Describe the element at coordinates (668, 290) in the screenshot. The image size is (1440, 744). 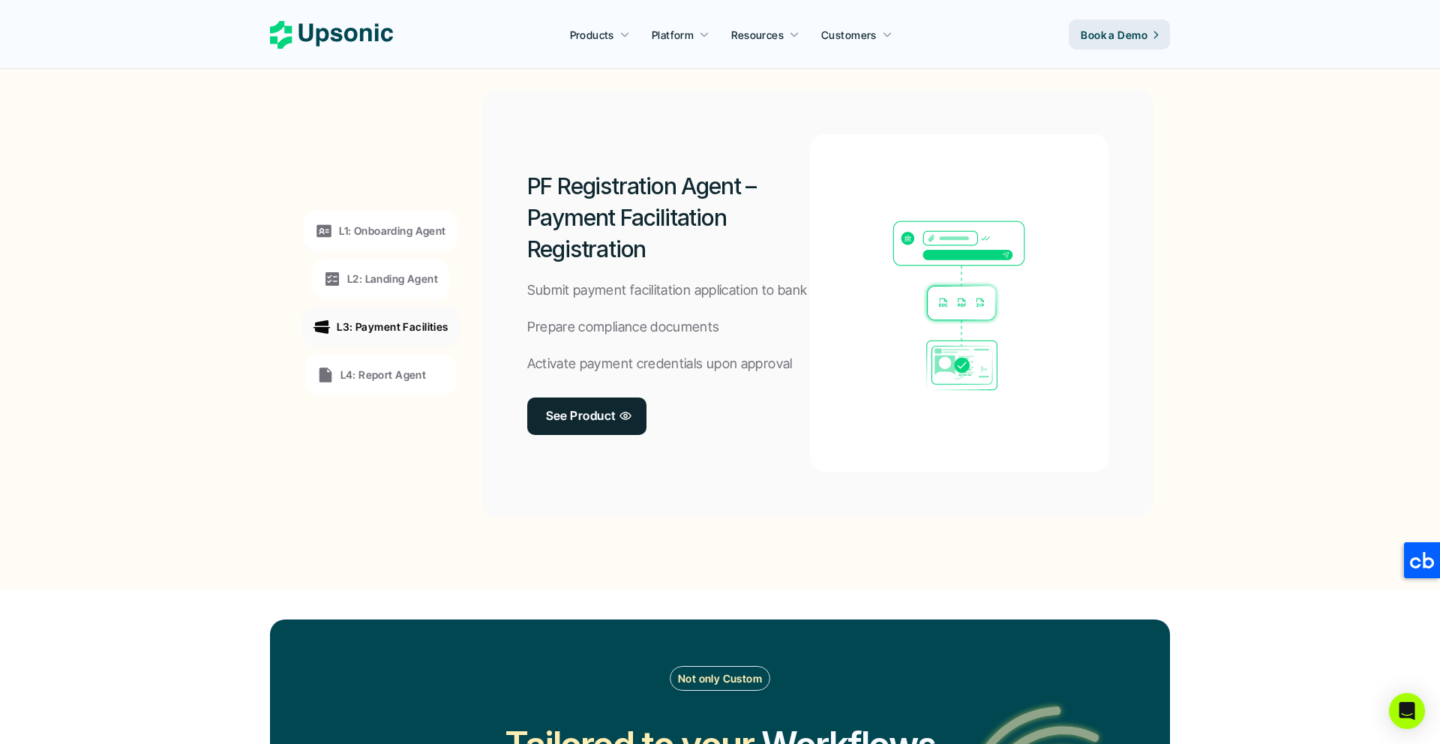
I see `p: Submit payment facilitation application to bank` at that location.